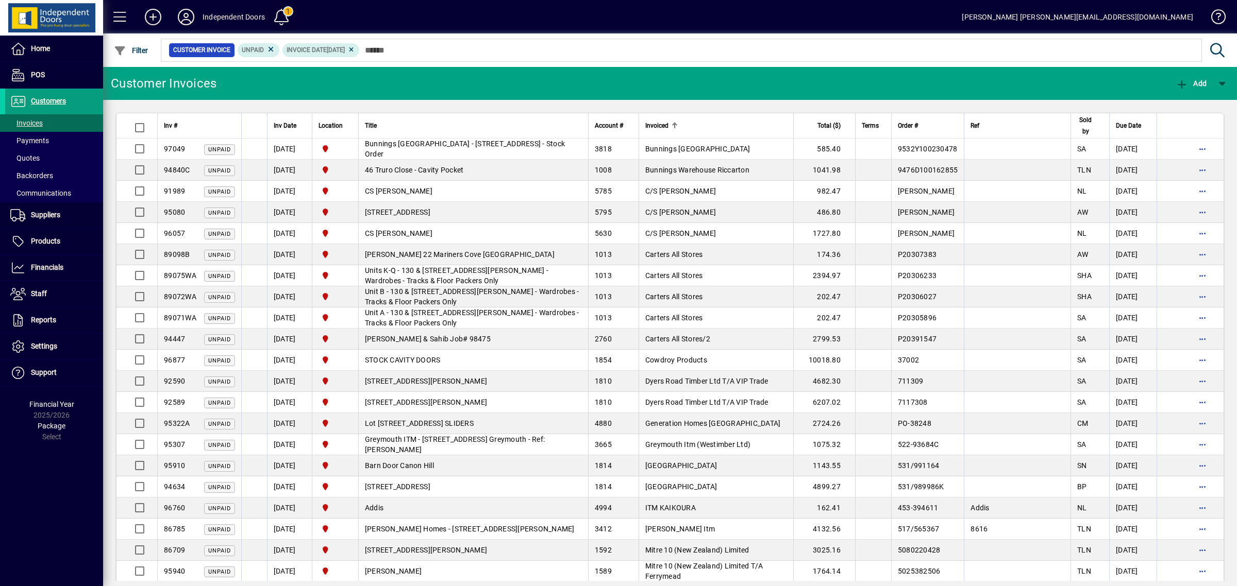  Describe the element at coordinates (913, 402) in the screenshot. I see `span: 7117308` at that location.